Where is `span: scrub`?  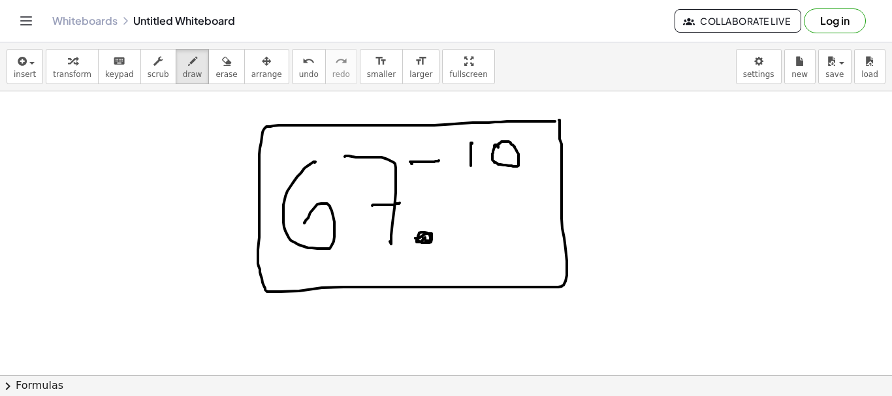
span: scrub is located at coordinates (158, 74).